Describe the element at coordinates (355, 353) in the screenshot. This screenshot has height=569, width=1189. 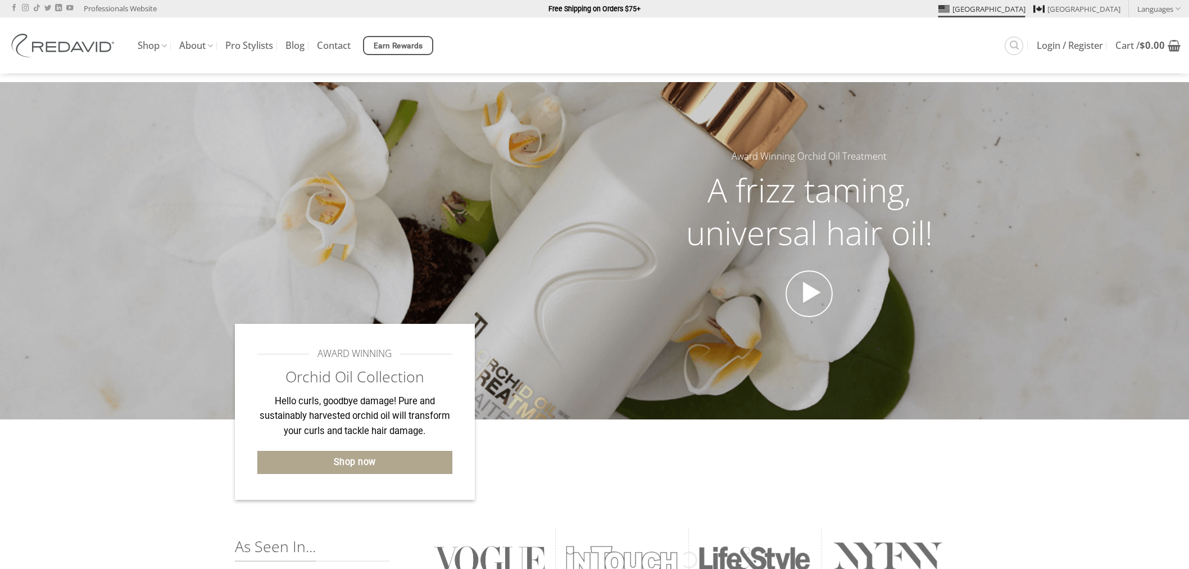
I see `span: AWARD WINNING` at that location.